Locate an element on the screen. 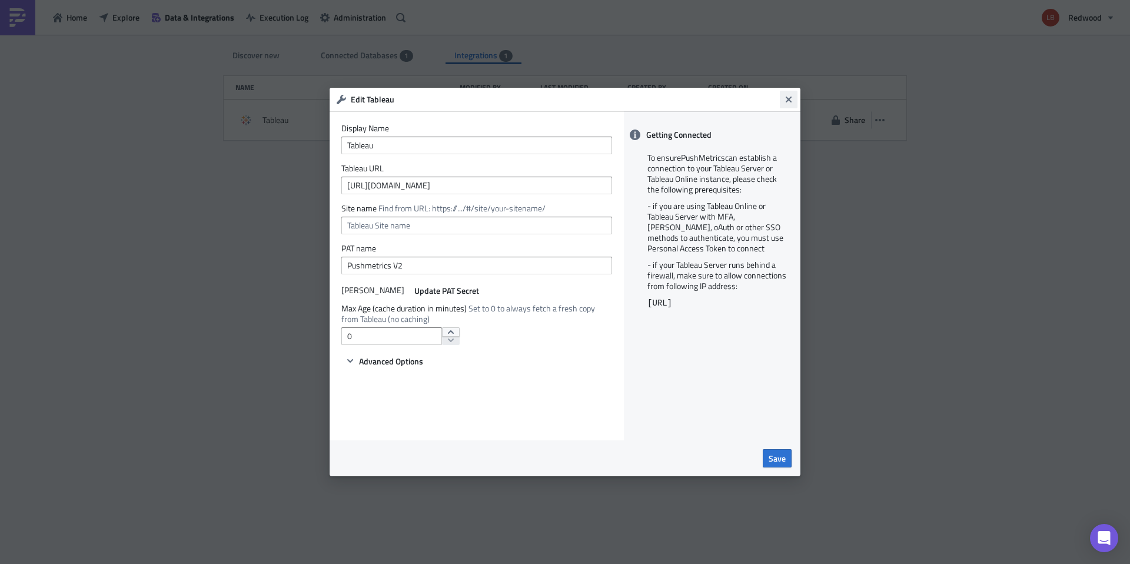  div: Getting Connected is located at coordinates (712, 135).